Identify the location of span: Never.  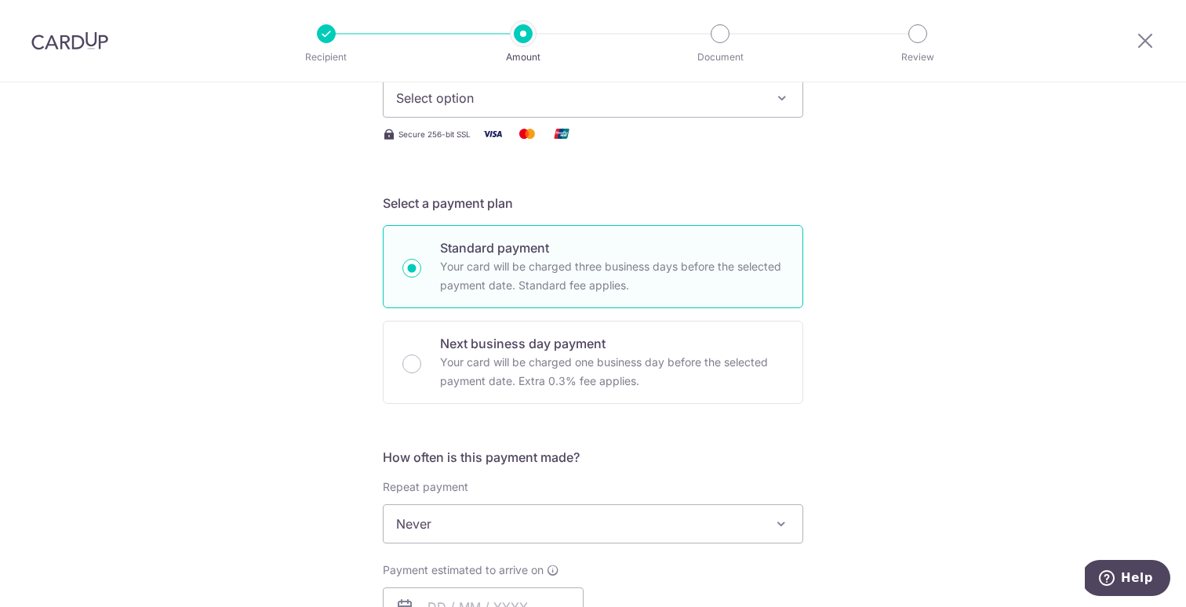
(593, 524).